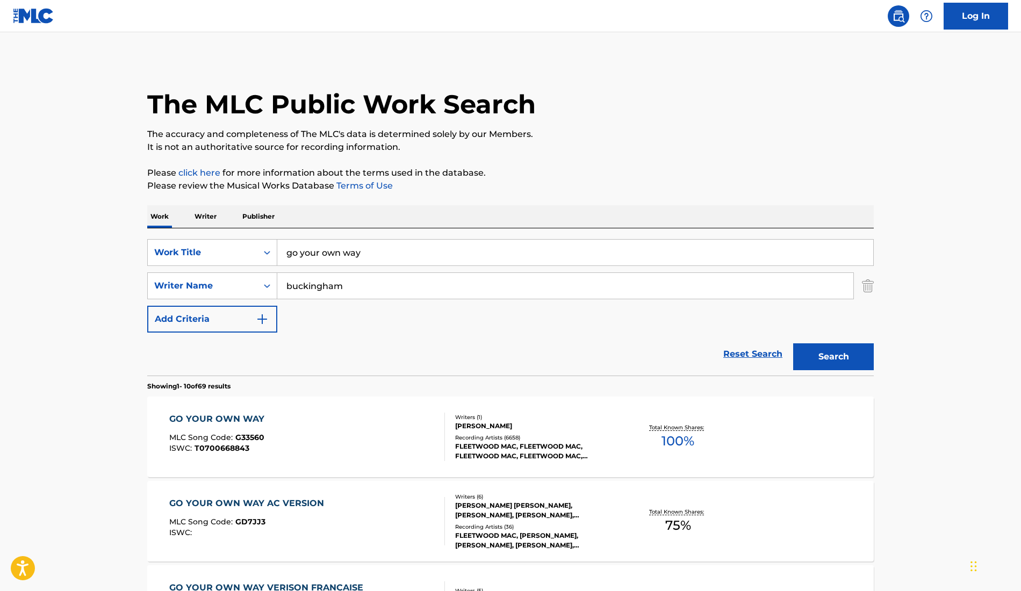 Image resolution: width=1021 pixels, height=591 pixels. What do you see at coordinates (511, 173) in the screenshot?
I see `p: Please for more information about the terms used in the database.` at bounding box center [511, 173].